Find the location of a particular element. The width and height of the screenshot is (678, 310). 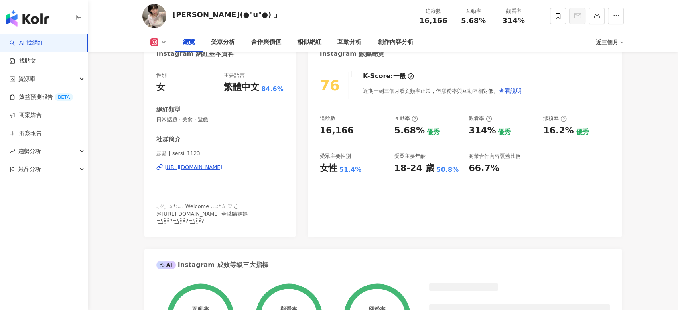

div: 相似網紅 is located at coordinates (309, 42).